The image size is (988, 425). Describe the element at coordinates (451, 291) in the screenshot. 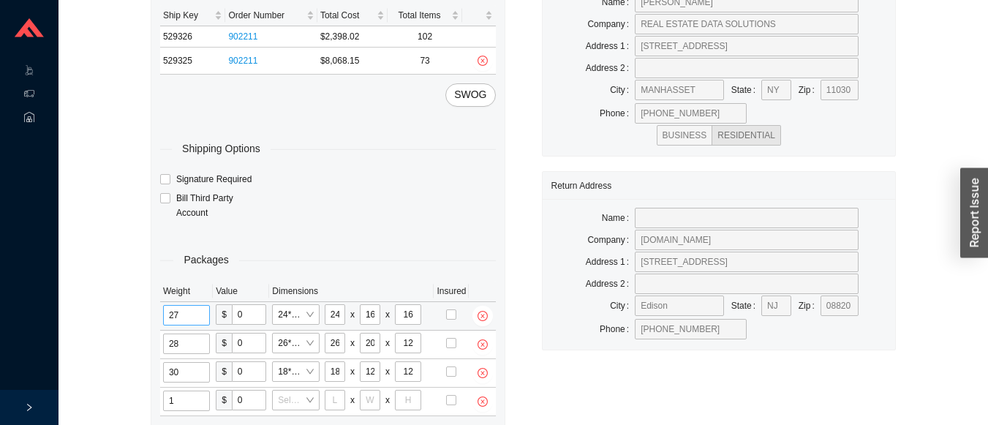

I see `th: Insured` at that location.